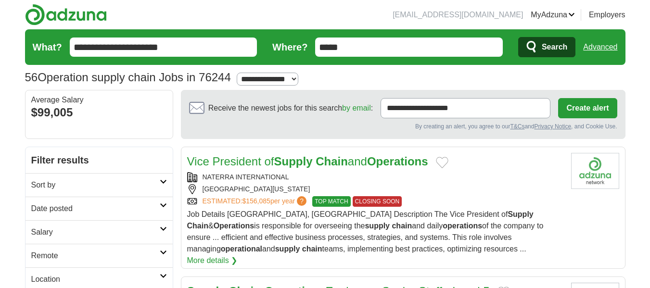 The image size is (650, 288). What do you see at coordinates (95, 185) in the screenshot?
I see `h2: Sort by` at bounding box center [95, 185].